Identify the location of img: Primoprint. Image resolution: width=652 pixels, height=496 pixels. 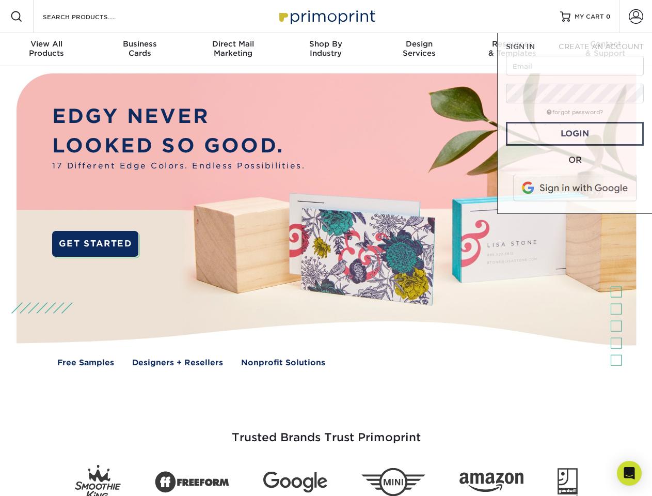
(326, 16).